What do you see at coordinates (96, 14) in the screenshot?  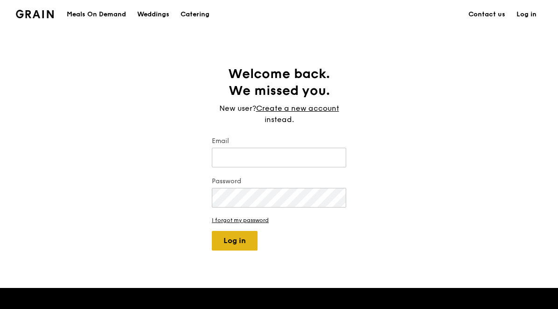 I see `div: Meals On Demand` at bounding box center [96, 14].